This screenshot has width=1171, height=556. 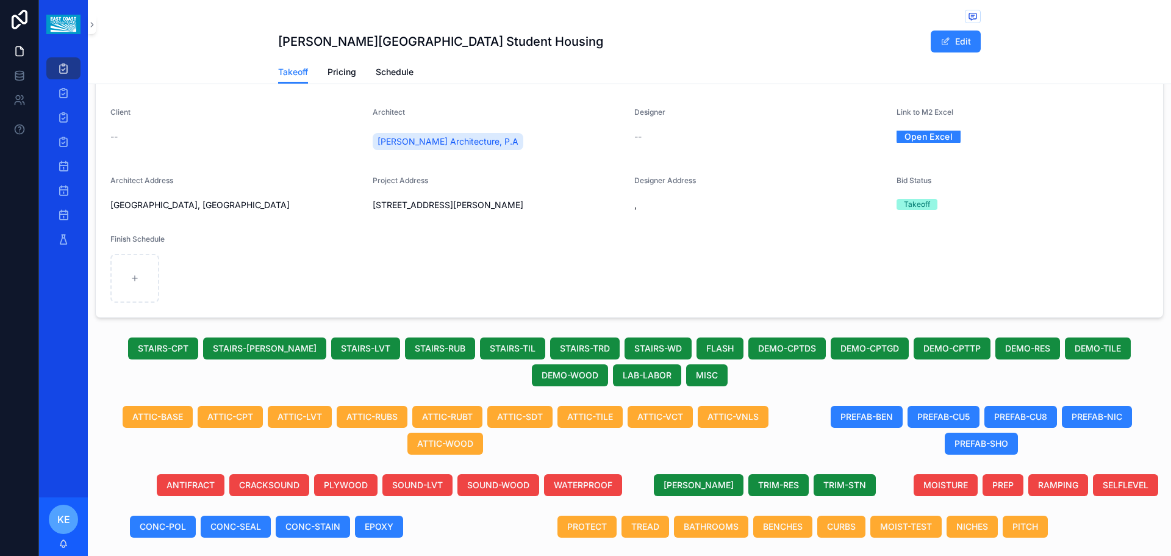 I want to click on button: ATTIC-BASE, so click(x=157, y=417).